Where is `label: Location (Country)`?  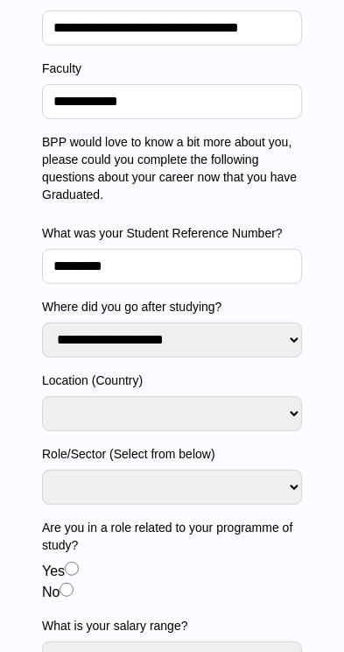
label: Location (Country) is located at coordinates (172, 380).